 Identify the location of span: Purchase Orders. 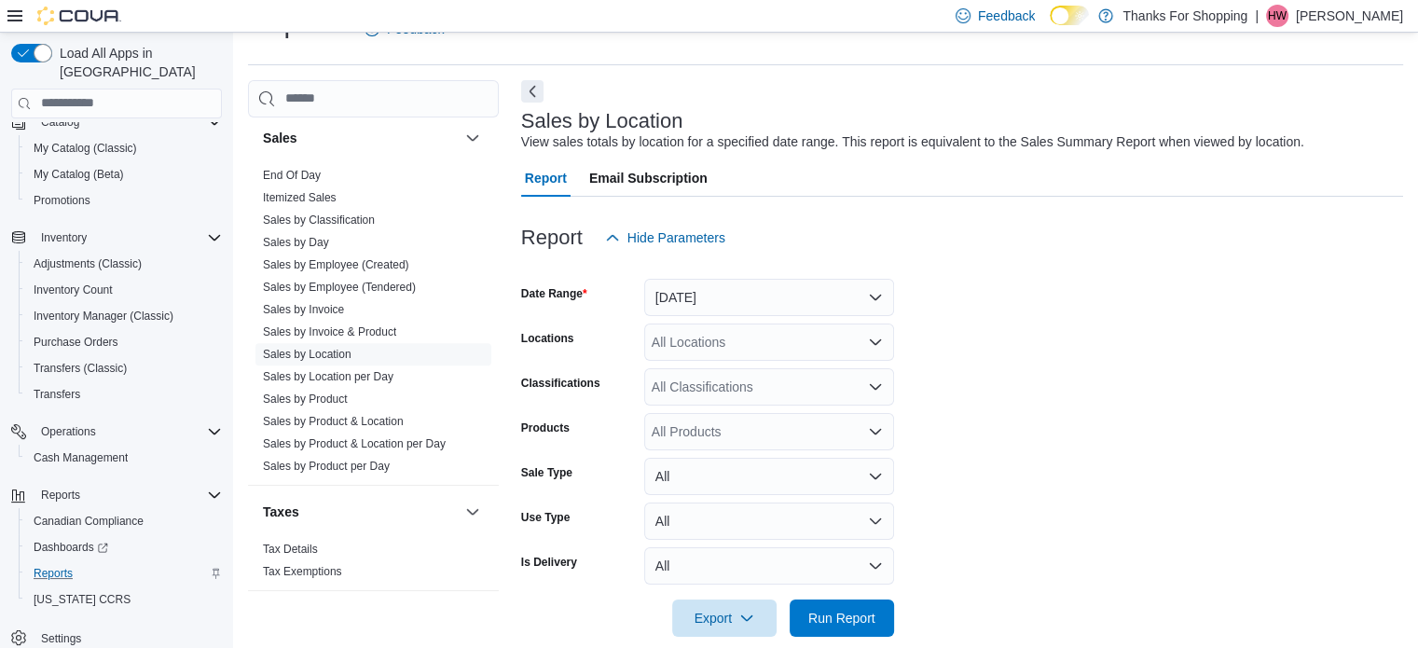
(124, 342).